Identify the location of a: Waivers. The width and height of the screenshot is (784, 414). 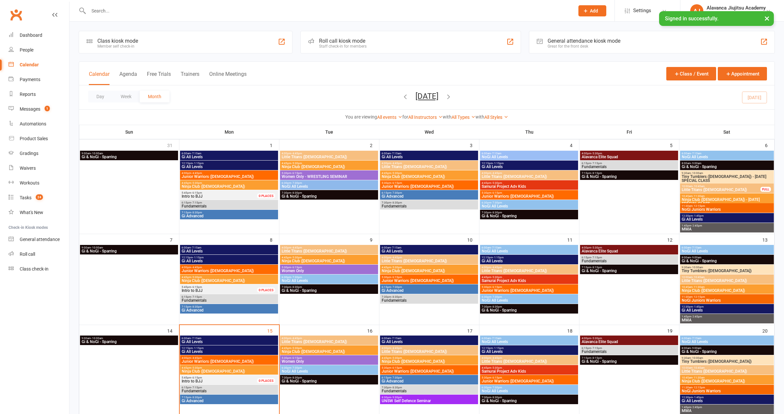
(39, 168).